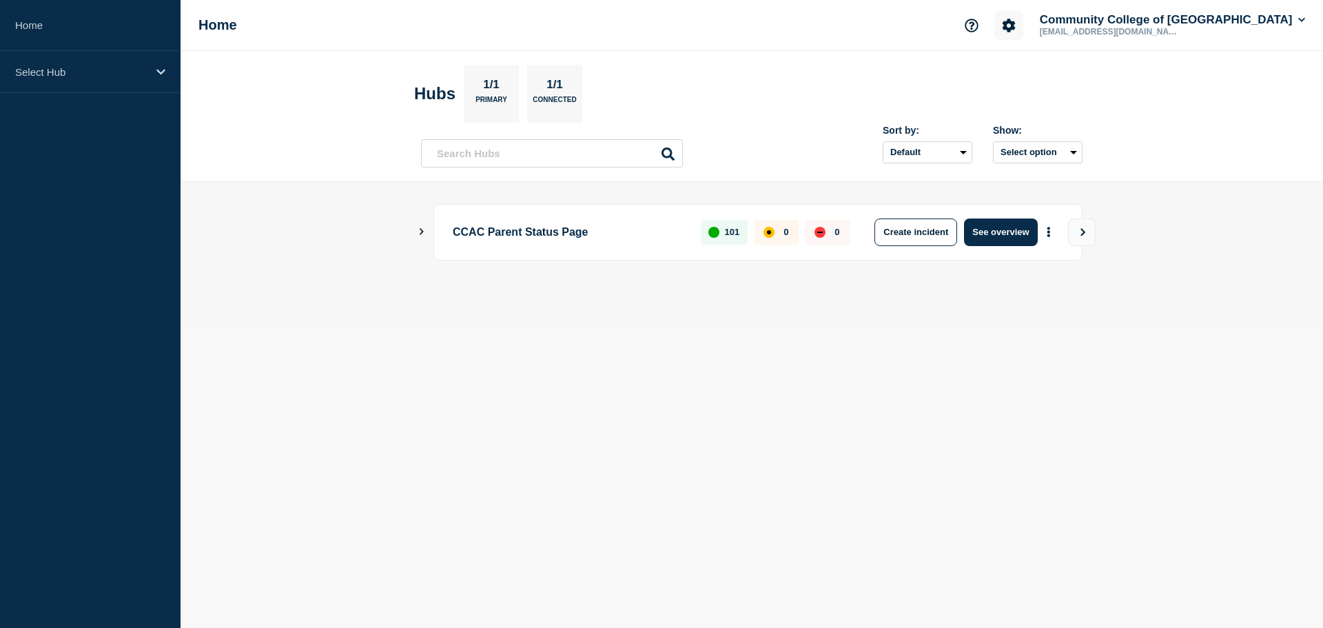 The height and width of the screenshot is (628, 1323). What do you see at coordinates (1082, 232) in the screenshot?
I see `button: View` at bounding box center [1082, 232].